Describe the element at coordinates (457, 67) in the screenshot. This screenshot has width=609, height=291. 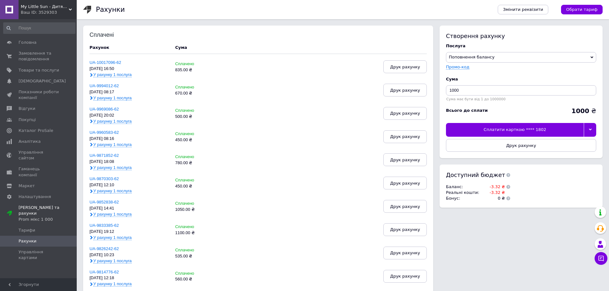
I see `label: Промо-код` at that location.